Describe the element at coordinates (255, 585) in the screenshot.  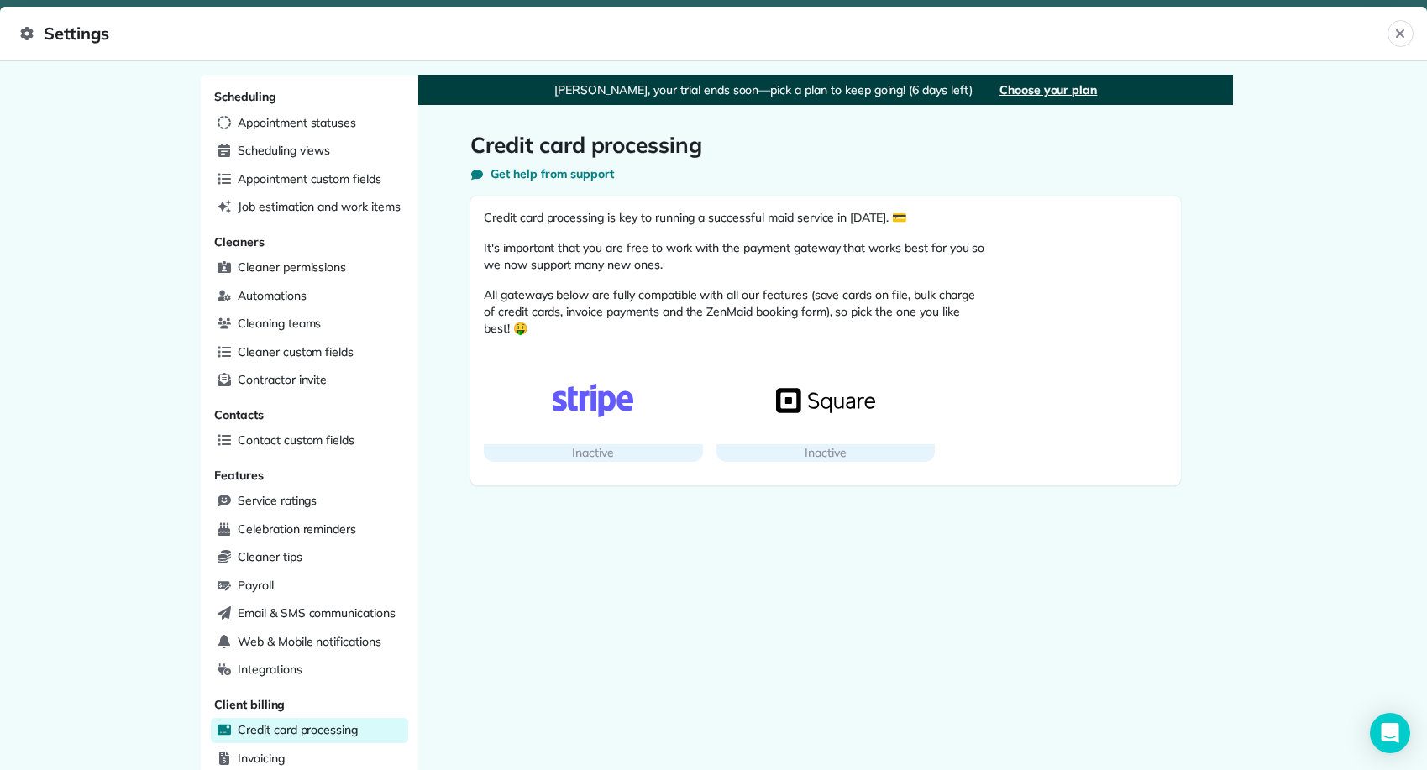
I see `span: Payroll` at that location.